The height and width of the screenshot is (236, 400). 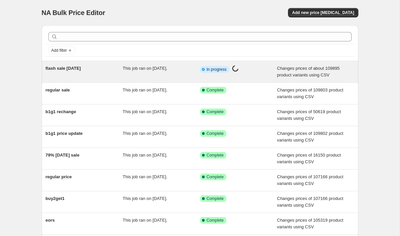 What do you see at coordinates (64, 133) in the screenshot?
I see `span: b1g1 price update` at bounding box center [64, 133].